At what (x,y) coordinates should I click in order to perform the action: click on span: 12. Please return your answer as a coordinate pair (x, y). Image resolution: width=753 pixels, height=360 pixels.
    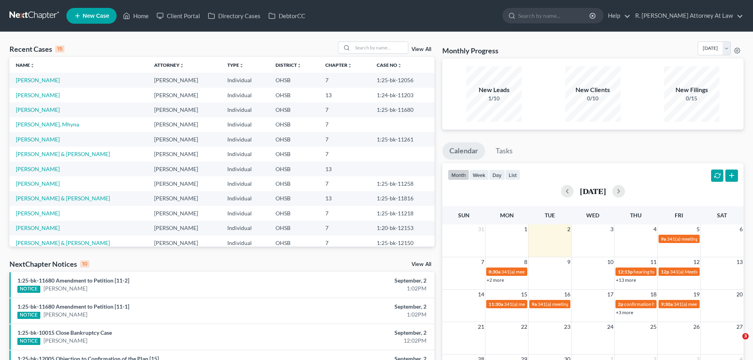
    Looking at the image, I should click on (696, 262).